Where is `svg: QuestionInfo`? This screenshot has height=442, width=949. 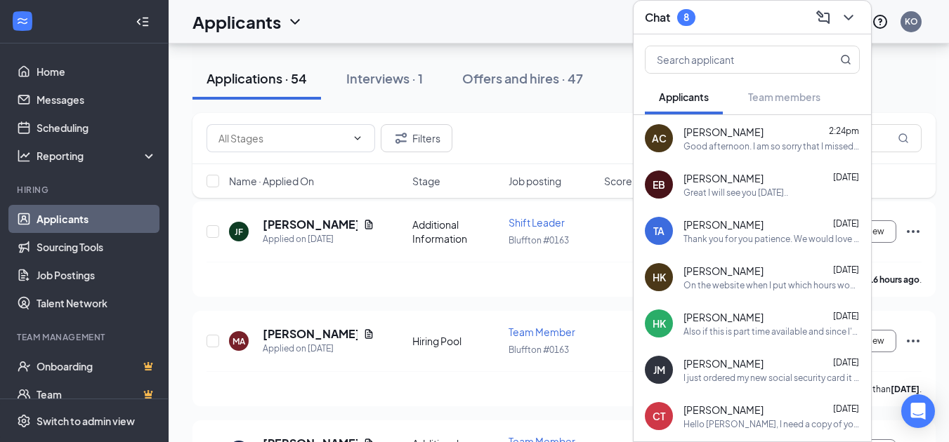
svg: QuestionInfo is located at coordinates (880, 22).